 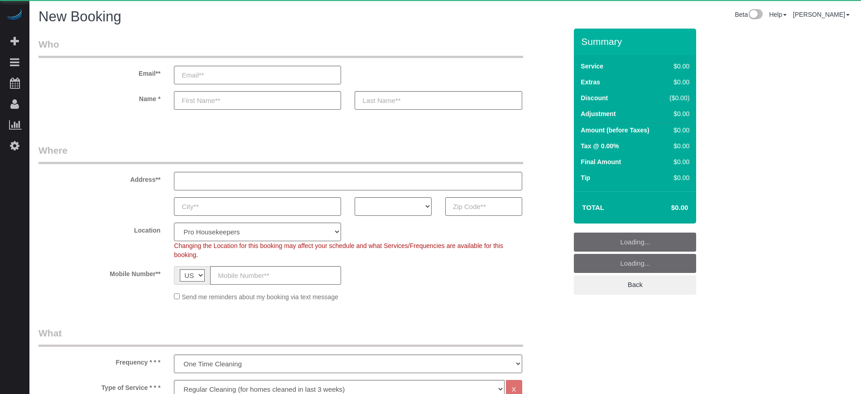 I want to click on label: Name *, so click(x=99, y=97).